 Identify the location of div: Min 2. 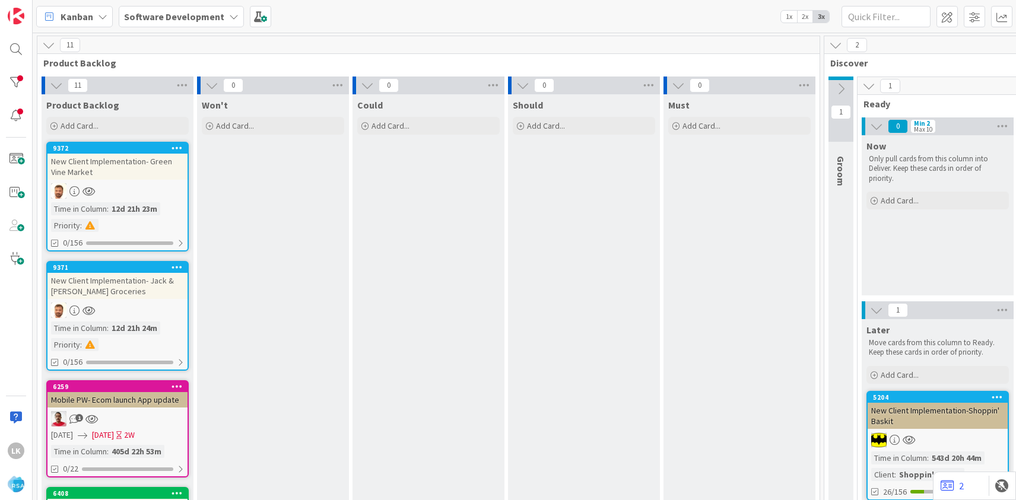
(921, 123).